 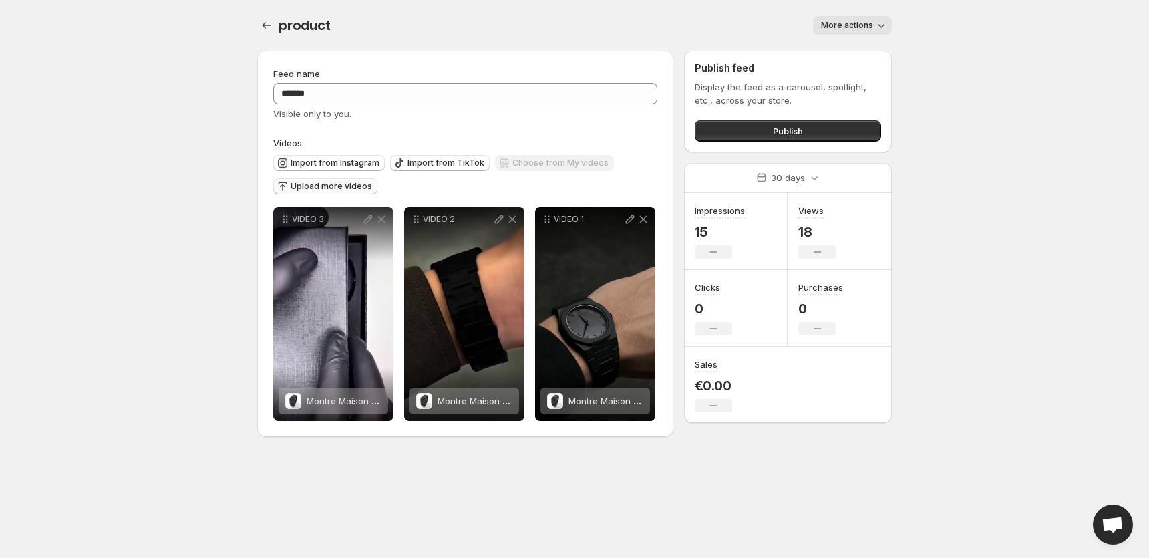 I want to click on span: Feed name, so click(x=297, y=73).